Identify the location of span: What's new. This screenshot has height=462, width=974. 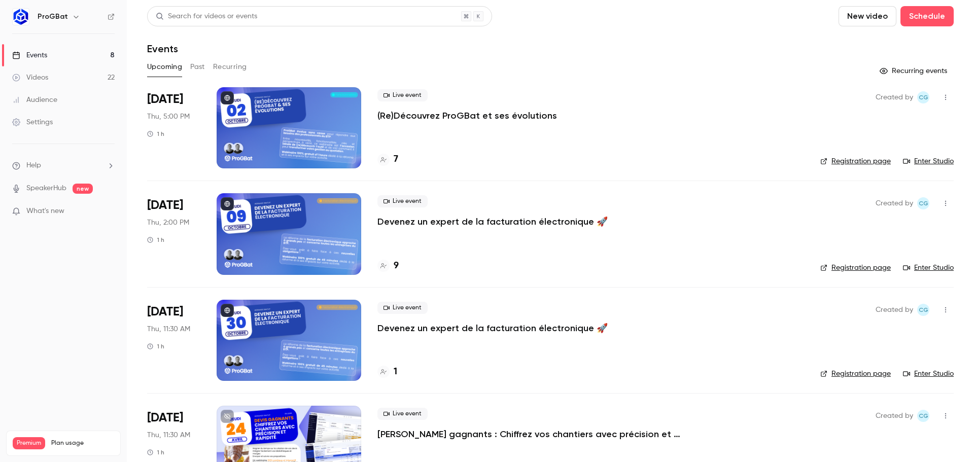
(45, 211).